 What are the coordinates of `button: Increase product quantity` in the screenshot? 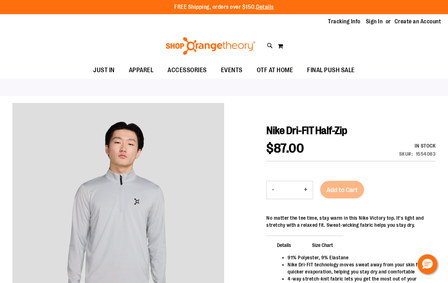 It's located at (306, 190).